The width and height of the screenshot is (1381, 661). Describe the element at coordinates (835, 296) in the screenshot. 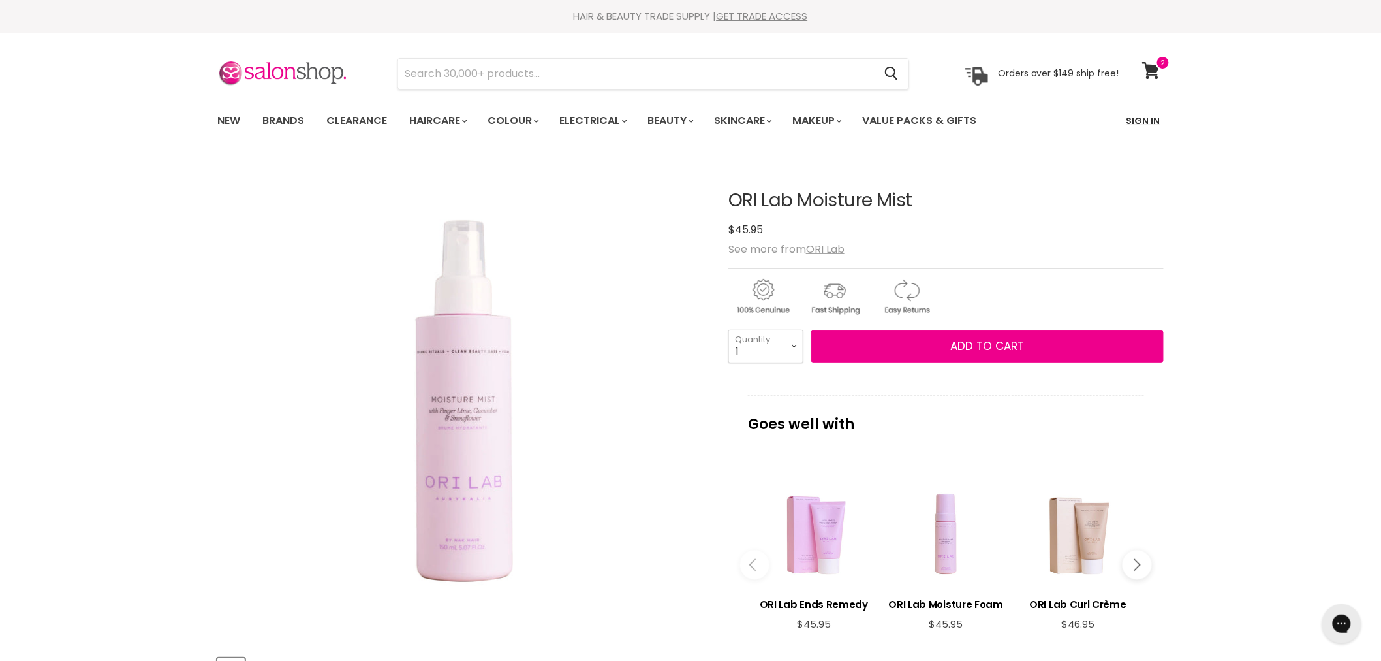

I see `img: shipping.gif` at that location.